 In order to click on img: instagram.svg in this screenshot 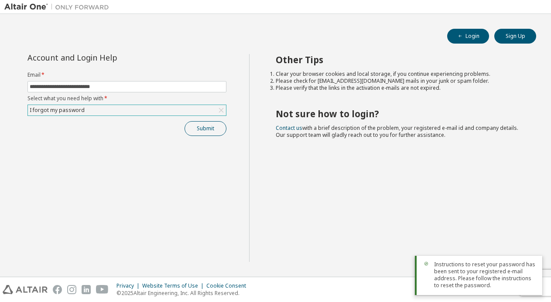, I will do `click(72, 290)`.